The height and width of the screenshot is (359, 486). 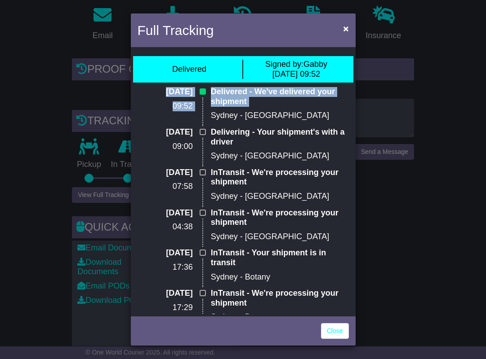 I want to click on a: Close, so click(x=335, y=331).